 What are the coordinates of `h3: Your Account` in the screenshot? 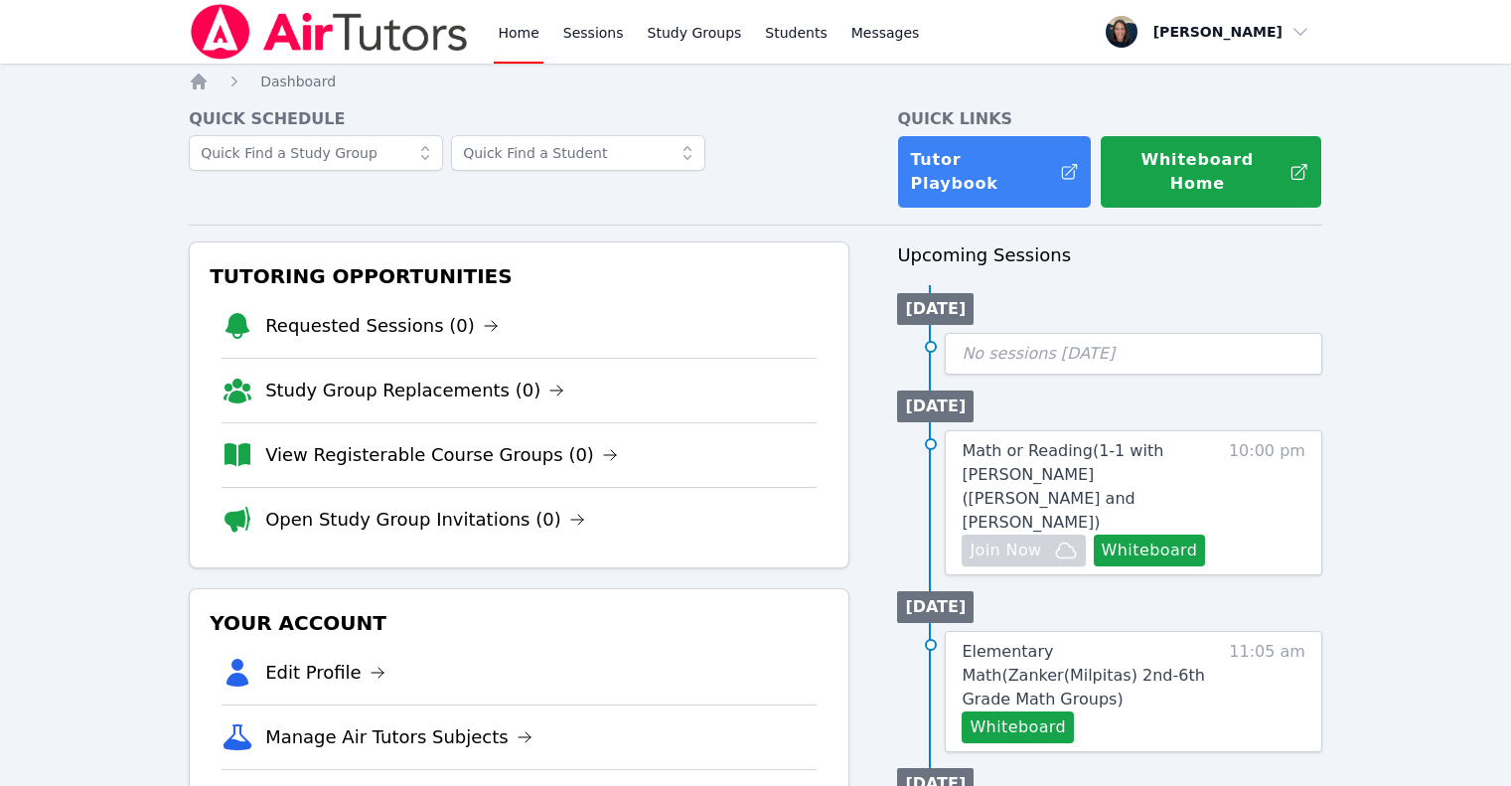 It's located at (519, 623).